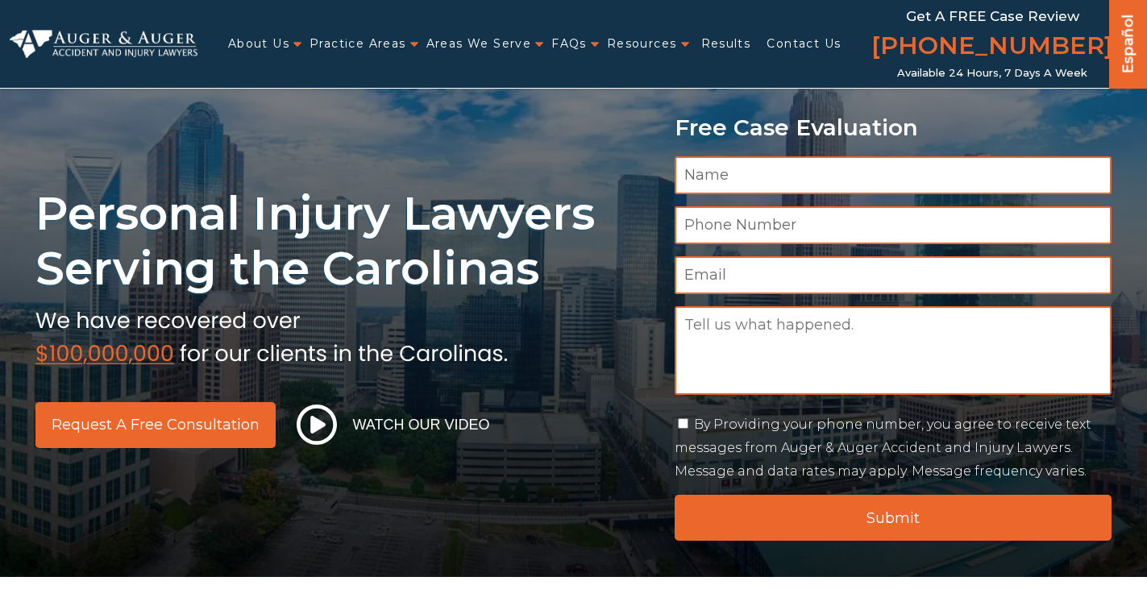  I want to click on a: Results, so click(727, 44).